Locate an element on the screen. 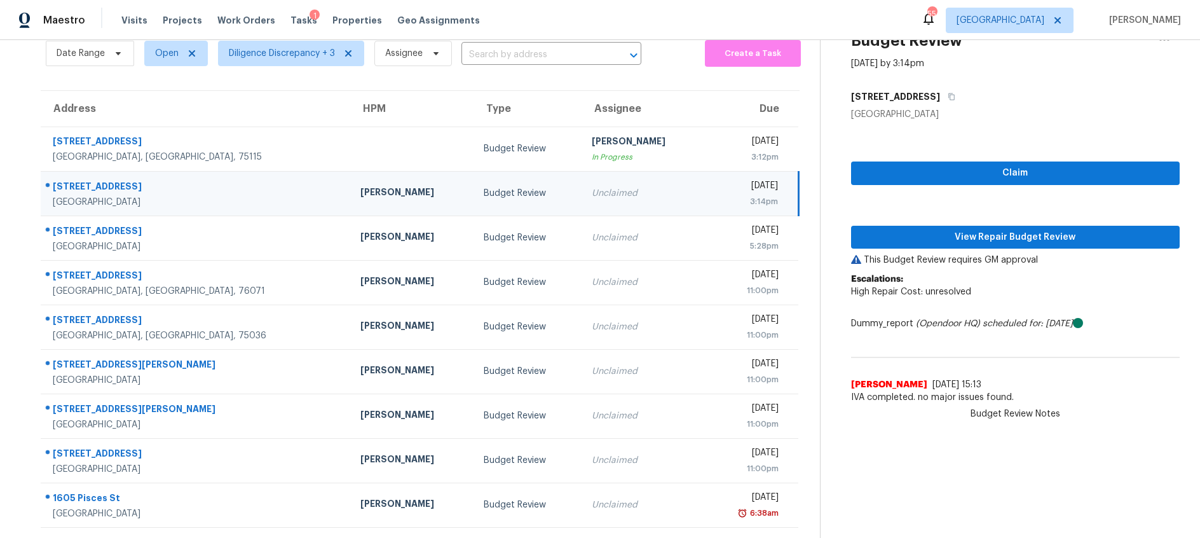 The image size is (1200, 538). span: Open is located at coordinates (167, 53).